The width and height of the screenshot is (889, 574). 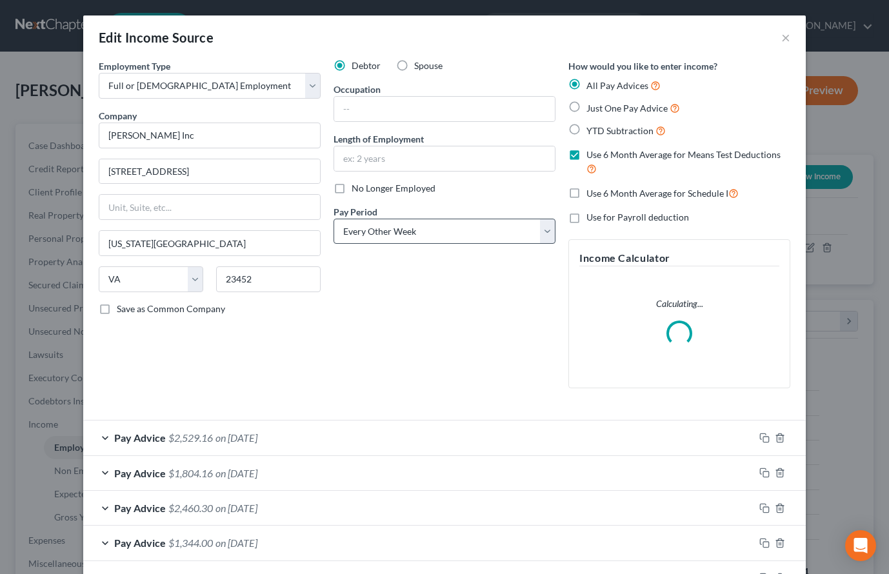 What do you see at coordinates (210, 207) in the screenshot?
I see `input: Unit, Suite, etc...` at bounding box center [210, 207].